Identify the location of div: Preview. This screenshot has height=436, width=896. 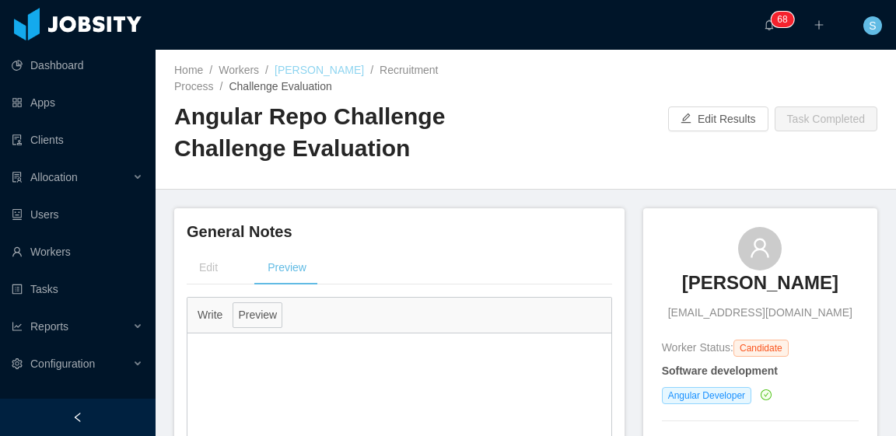
(287, 268).